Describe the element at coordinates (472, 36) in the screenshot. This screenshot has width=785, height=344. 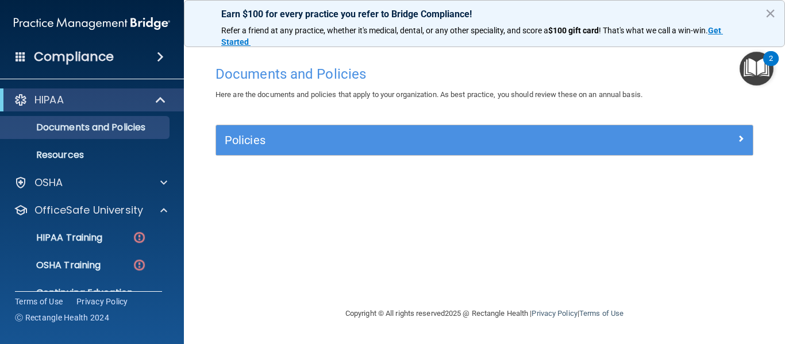
I see `a: Get Started` at that location.